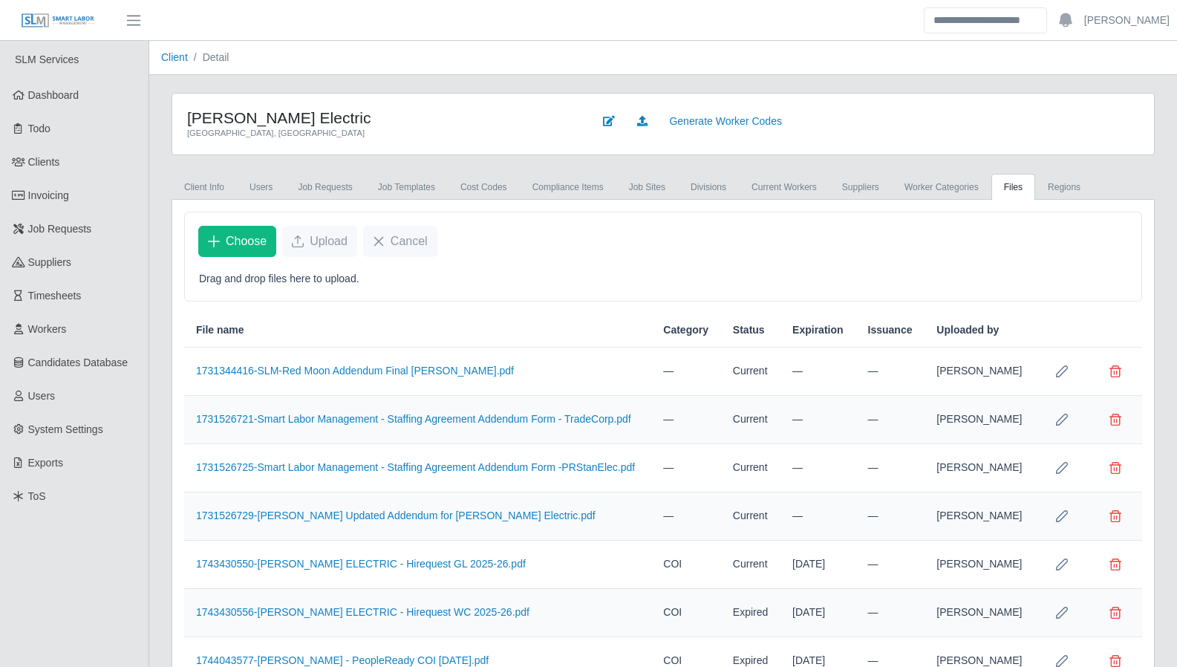  What do you see at coordinates (42, 396) in the screenshot?
I see `span: Users` at bounding box center [42, 396].